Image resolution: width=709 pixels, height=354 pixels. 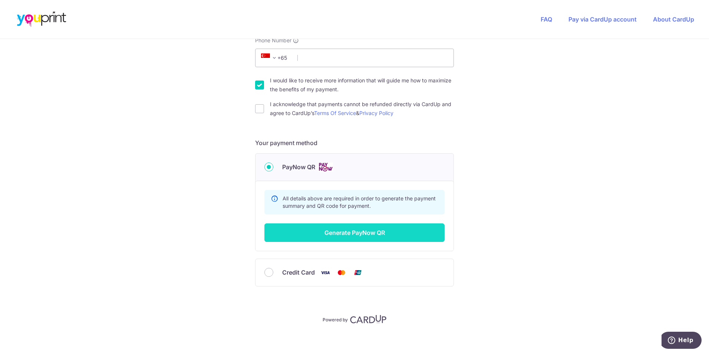 I want to click on button: Generate PayNow QR, so click(x=355, y=233).